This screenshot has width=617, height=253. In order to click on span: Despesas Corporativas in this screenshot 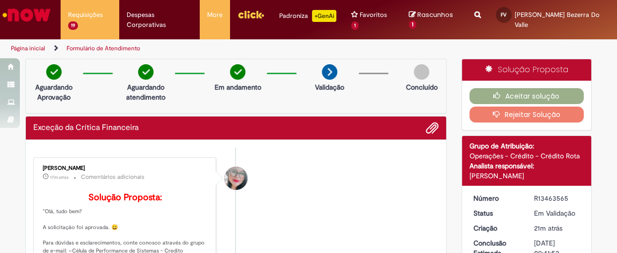, I will do `click(160, 20)`.